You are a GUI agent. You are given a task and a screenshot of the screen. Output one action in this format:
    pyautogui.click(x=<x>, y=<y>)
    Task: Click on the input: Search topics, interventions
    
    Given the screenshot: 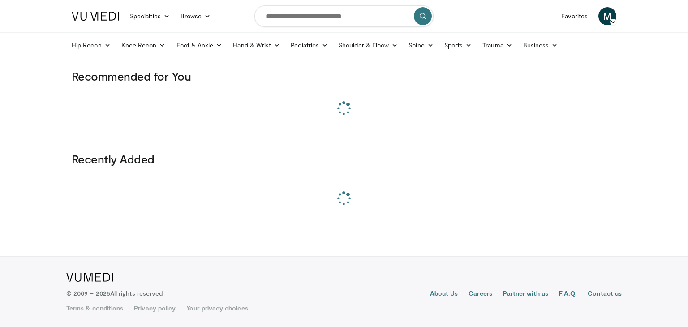 What is the action you would take?
    pyautogui.click(x=344, y=16)
    